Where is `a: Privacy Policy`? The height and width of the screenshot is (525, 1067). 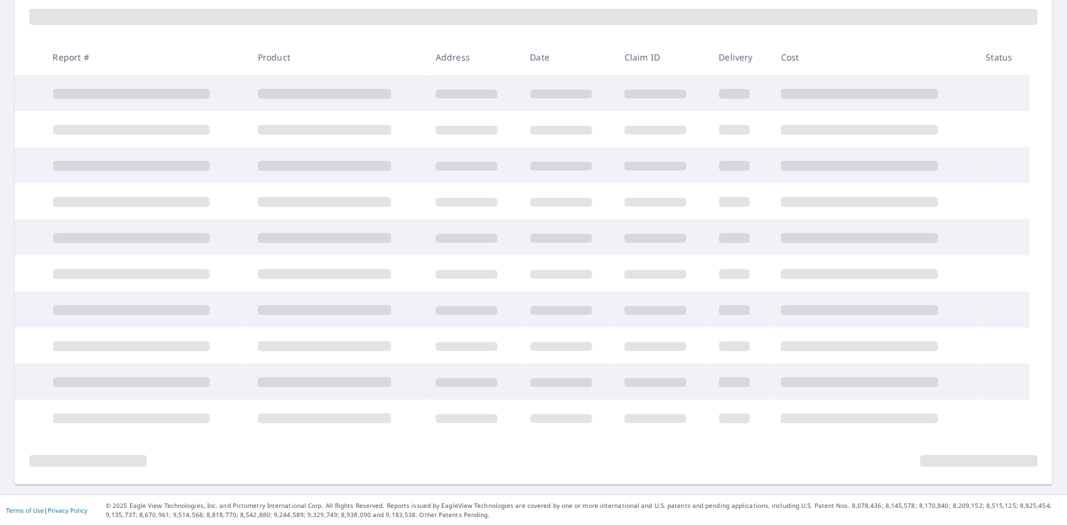
a: Privacy Policy is located at coordinates (67, 510).